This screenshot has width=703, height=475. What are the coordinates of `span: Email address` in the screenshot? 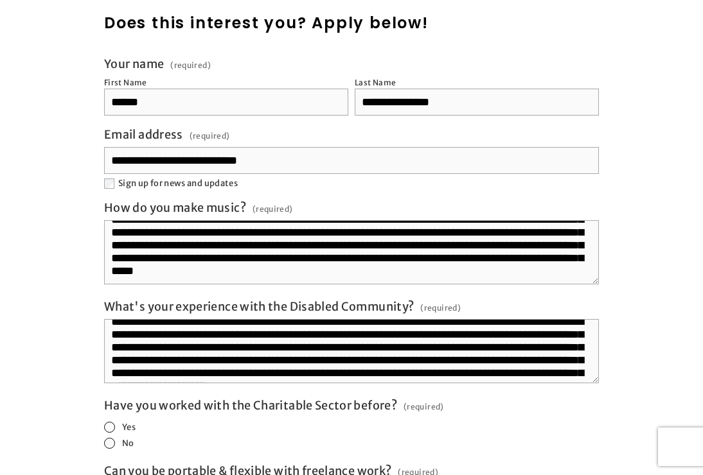 It's located at (143, 134).